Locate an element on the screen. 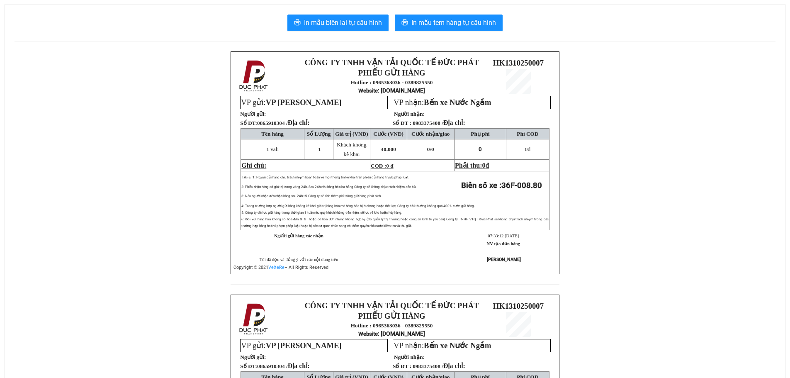 The height and width of the screenshot is (378, 790). span: Phí COD is located at coordinates (527, 133).